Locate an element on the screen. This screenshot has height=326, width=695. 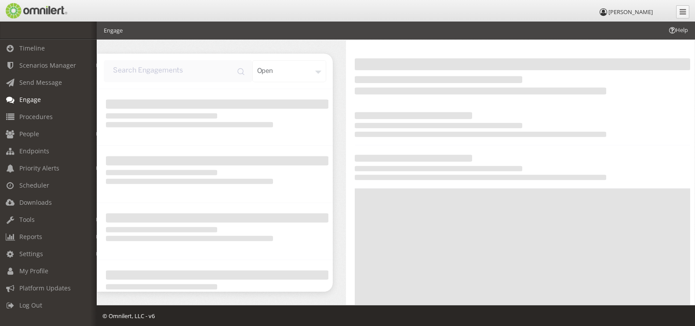
span: Priority Alerts is located at coordinates (39, 168).